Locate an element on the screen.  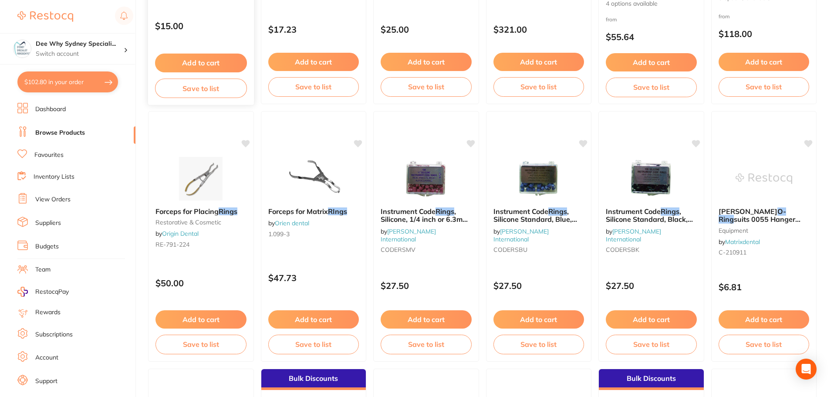
img: Forceps for Matrix RIngs is located at coordinates (313, 179).